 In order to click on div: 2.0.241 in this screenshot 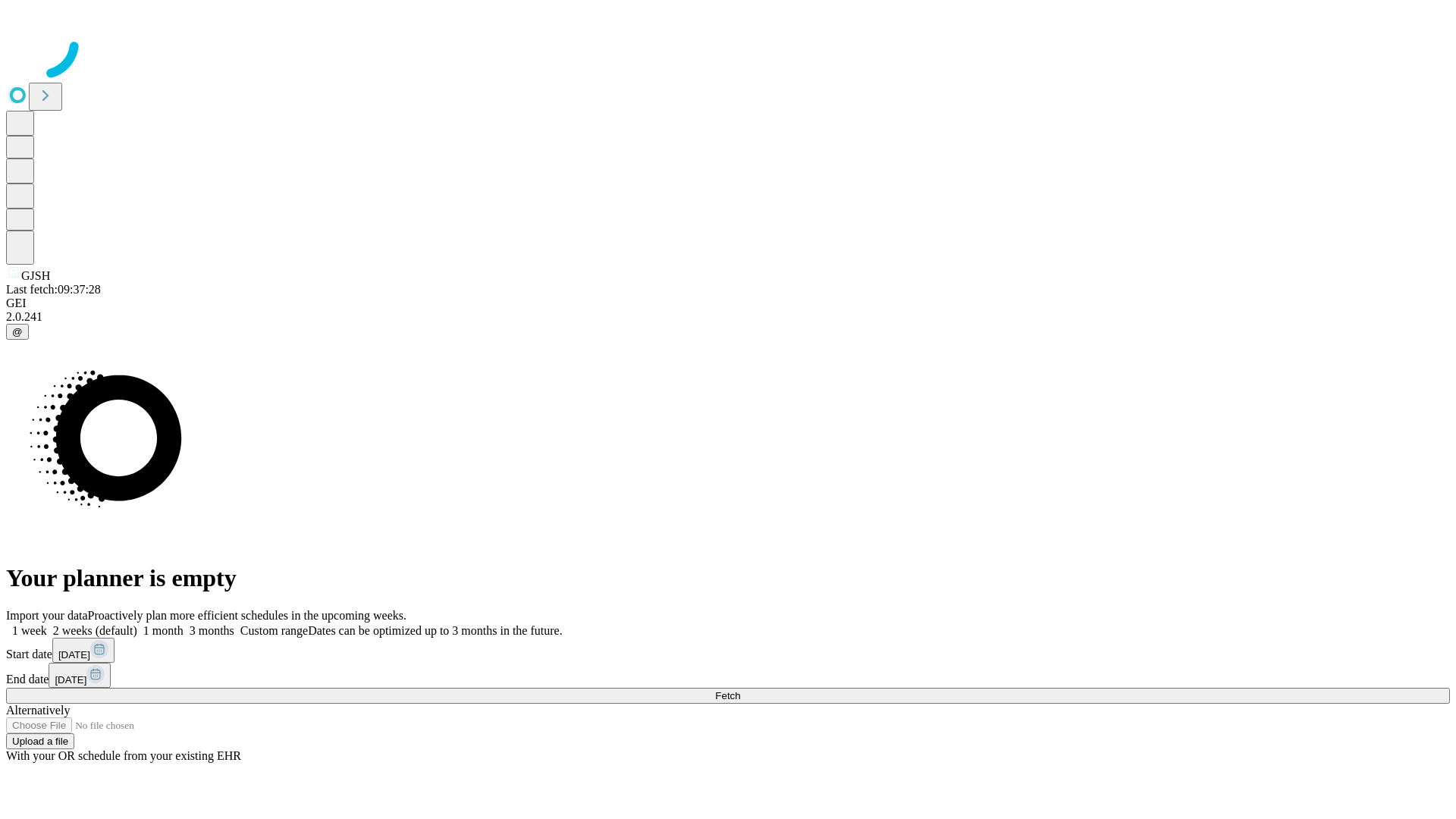, I will do `click(728, 317)`.